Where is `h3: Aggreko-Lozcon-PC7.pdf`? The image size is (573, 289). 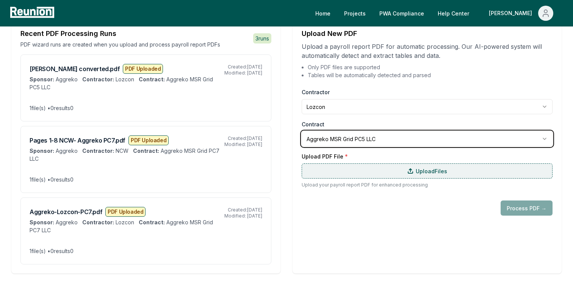
h3: Aggreko-Lozcon-PC7.pdf is located at coordinates (127, 212).